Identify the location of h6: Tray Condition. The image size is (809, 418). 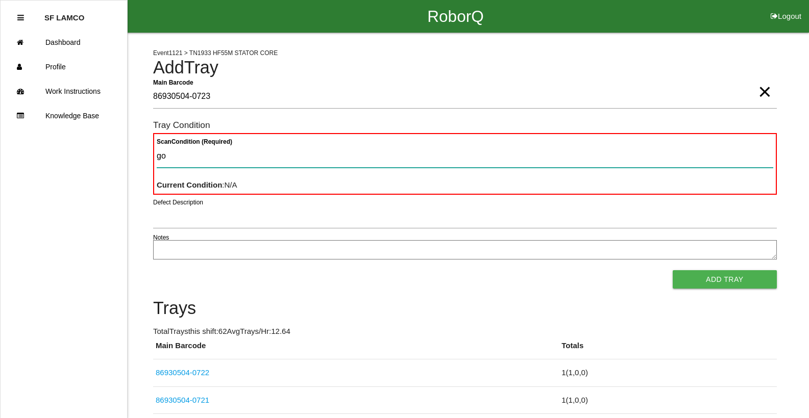
(465, 125).